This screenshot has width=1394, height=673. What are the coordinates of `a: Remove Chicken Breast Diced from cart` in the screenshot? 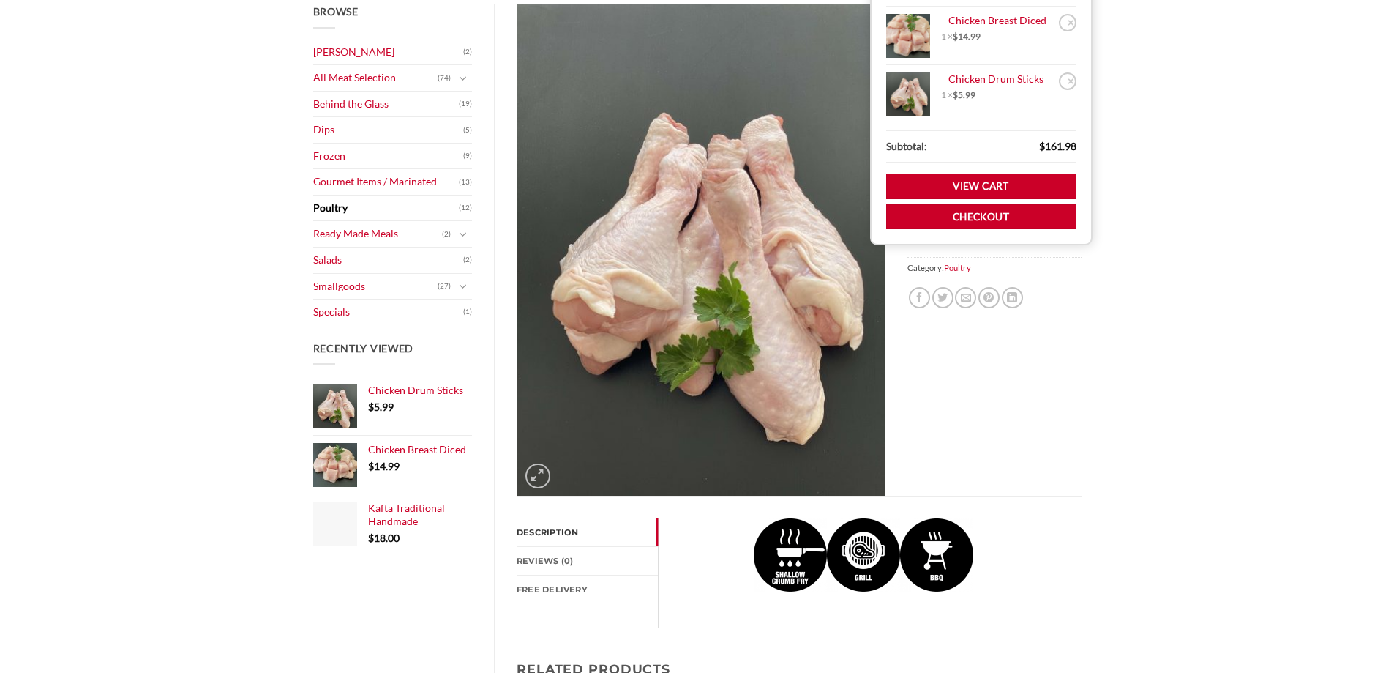 It's located at (1068, 23).